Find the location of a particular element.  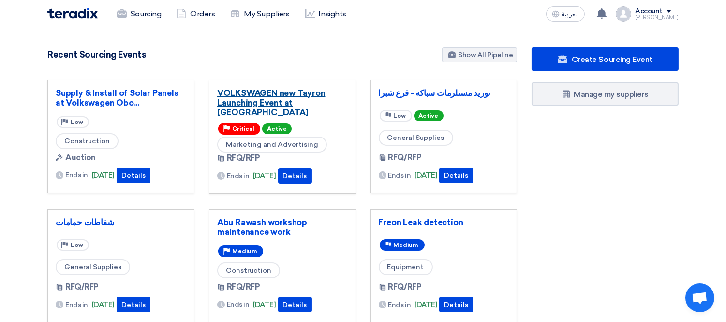

h4: Recent Sourcing Events is located at coordinates (96, 55).